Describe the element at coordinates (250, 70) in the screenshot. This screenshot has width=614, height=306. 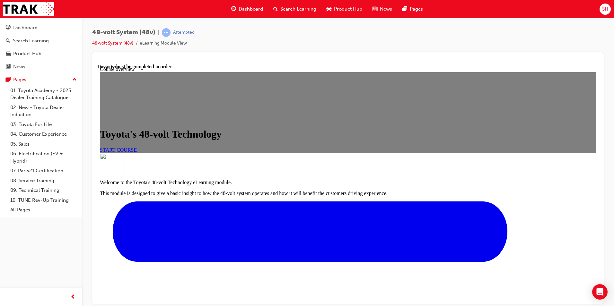
I see `h1: Toyota's 48-volt Technology` at that location.